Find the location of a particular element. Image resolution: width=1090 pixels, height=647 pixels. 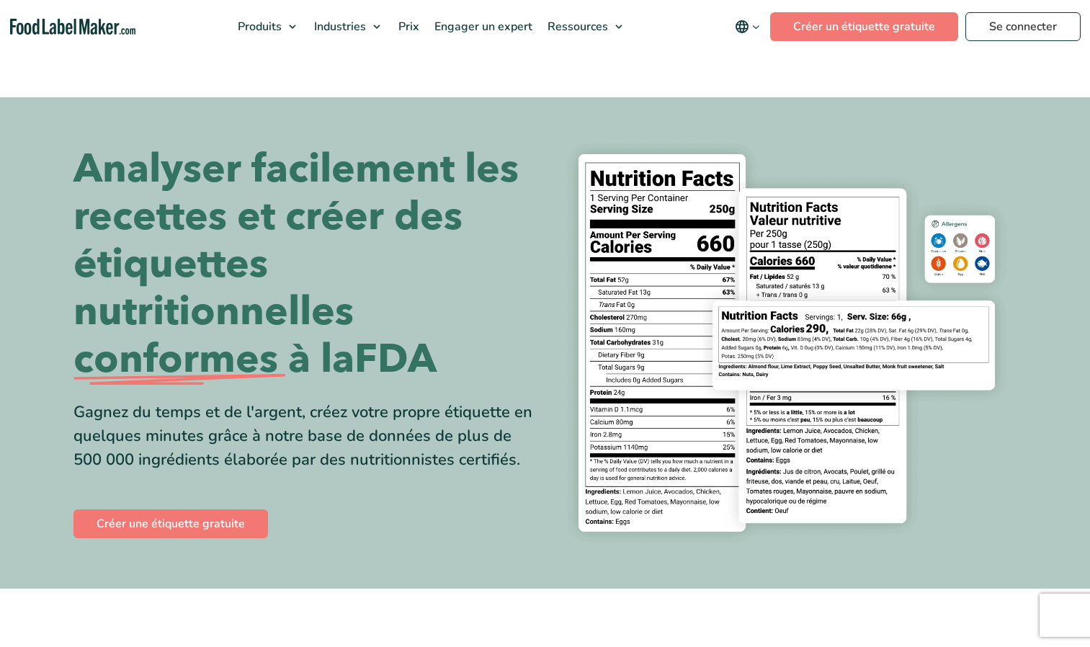

a: Se connecter is located at coordinates (1023, 27).